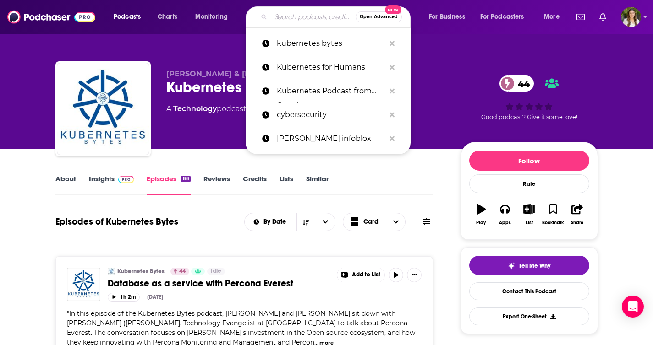 The image size is (653, 345). What do you see at coordinates (374, 222) in the screenshot?
I see `h2: Choose View` at bounding box center [374, 222].